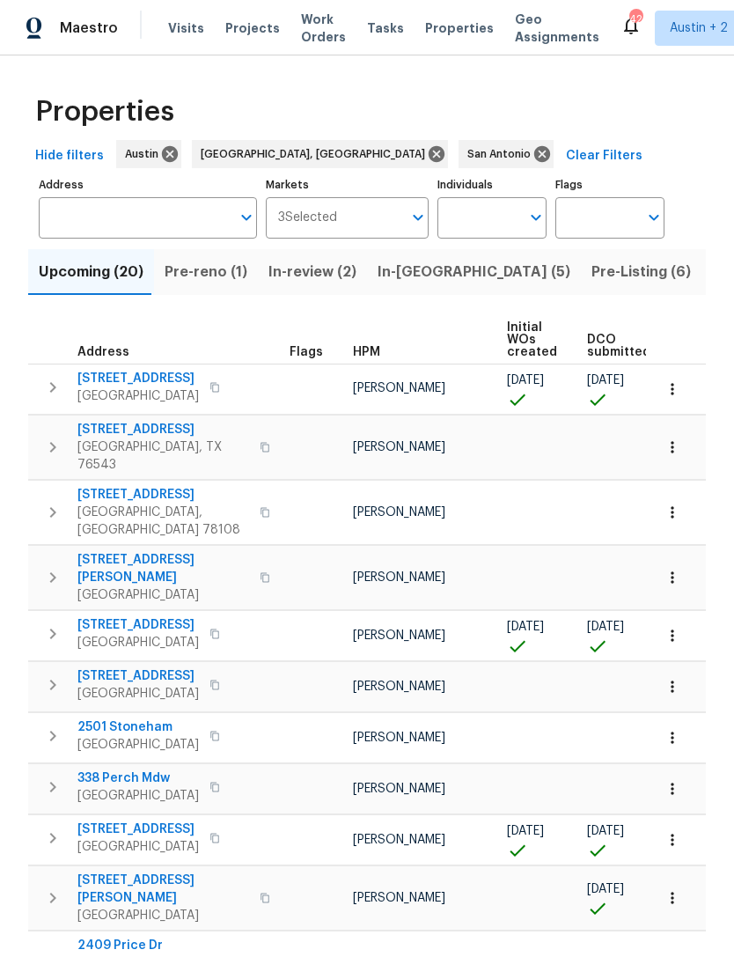 The image size is (734, 957). Describe the element at coordinates (307, 217) in the screenshot. I see `span: 3 Selected` at that location.